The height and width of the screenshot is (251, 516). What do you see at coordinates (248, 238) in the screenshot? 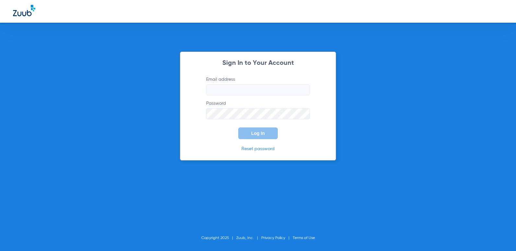
I see `li: Zuub, Inc.` at bounding box center [248, 238].